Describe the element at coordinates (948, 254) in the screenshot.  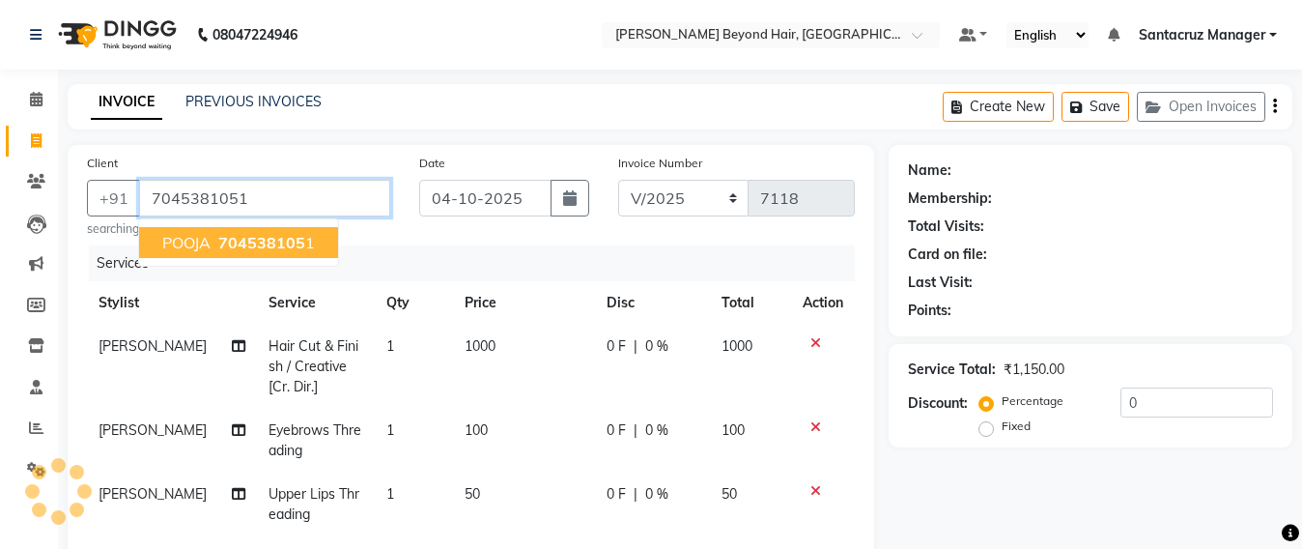
I see `div: Card on file:` at that location.